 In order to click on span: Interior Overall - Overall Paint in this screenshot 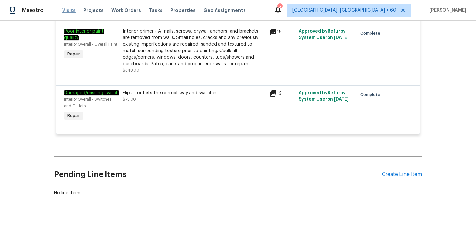, I will do `click(91, 44)`.